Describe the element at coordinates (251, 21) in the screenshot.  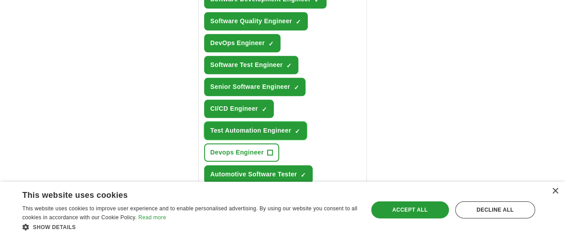
I see `span: Software Quality Engineer` at that location.